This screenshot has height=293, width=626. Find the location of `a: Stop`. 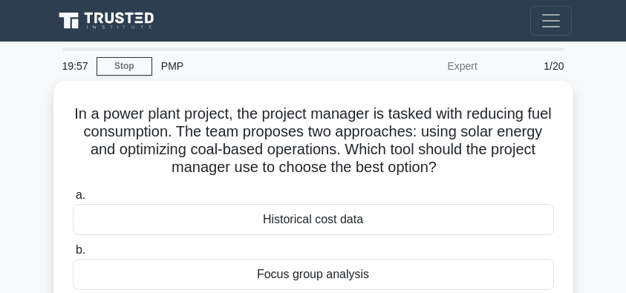

a: Stop is located at coordinates (124, 66).